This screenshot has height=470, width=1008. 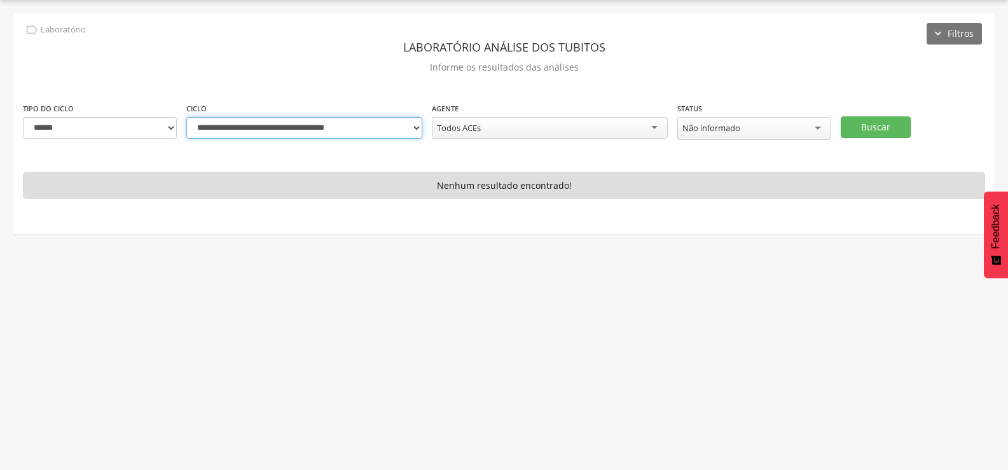 What do you see at coordinates (48, 109) in the screenshot?
I see `label: Tipo do ciclo` at bounding box center [48, 109].